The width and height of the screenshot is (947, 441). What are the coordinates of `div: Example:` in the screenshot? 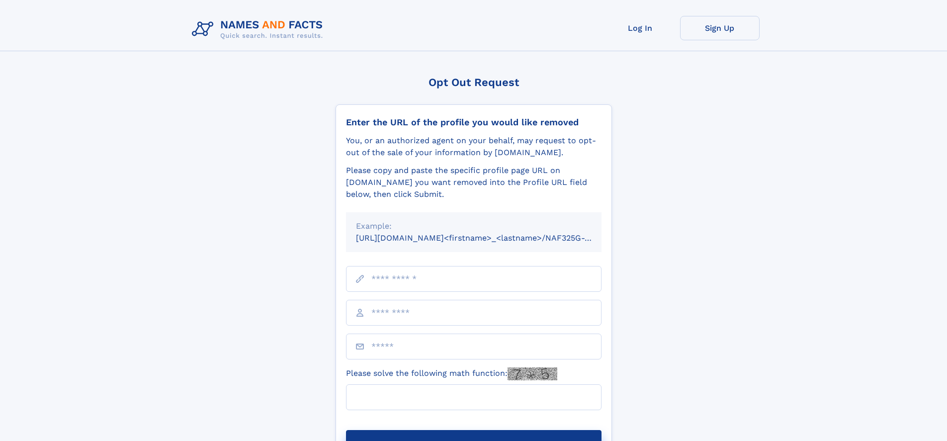 It's located at (474, 226).